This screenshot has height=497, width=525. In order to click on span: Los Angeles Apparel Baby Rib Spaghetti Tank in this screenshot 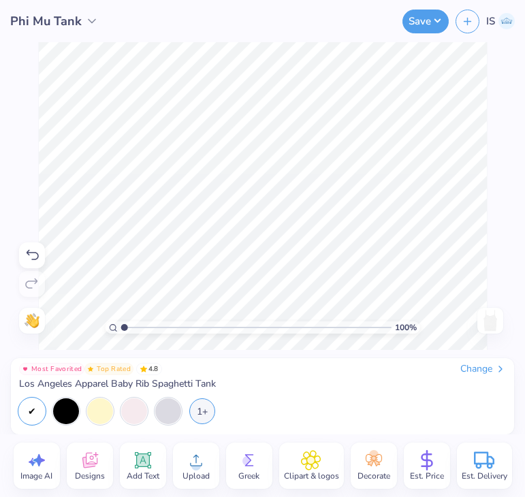, I will do `click(117, 384)`.